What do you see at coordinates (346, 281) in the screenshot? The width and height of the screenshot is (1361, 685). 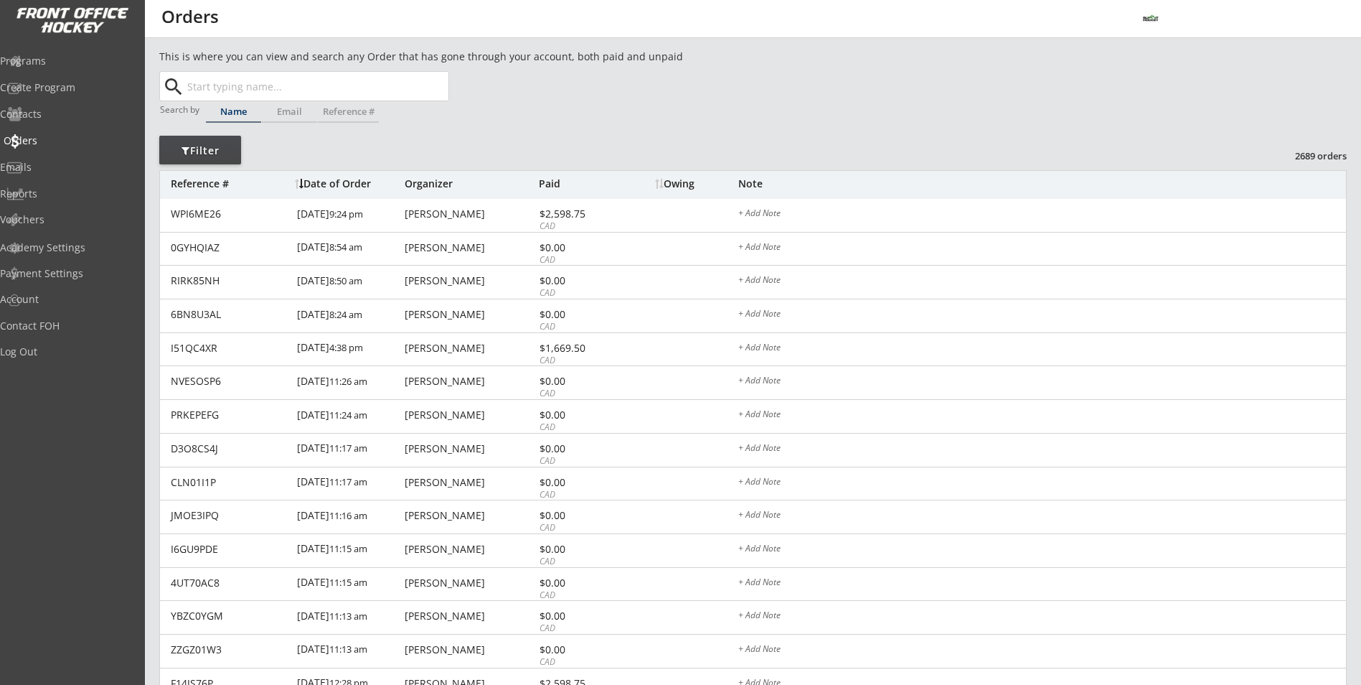 I see `font: 8:50 am` at bounding box center [346, 281].